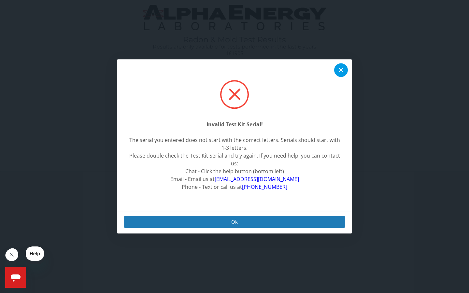  I want to click on strong: Invalid Test Kit Serial!, so click(235, 124).